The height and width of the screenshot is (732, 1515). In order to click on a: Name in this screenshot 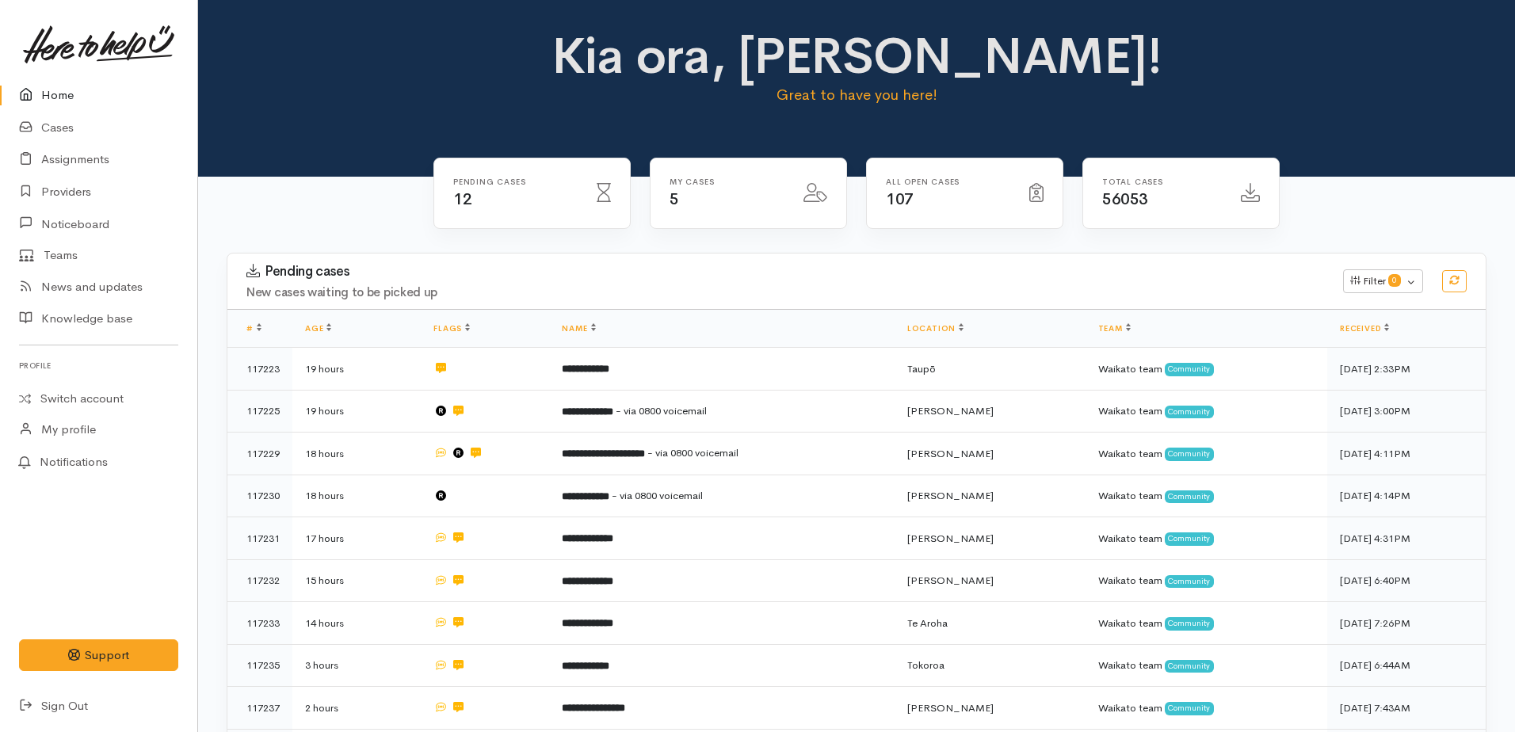, I will do `click(578, 328)`.